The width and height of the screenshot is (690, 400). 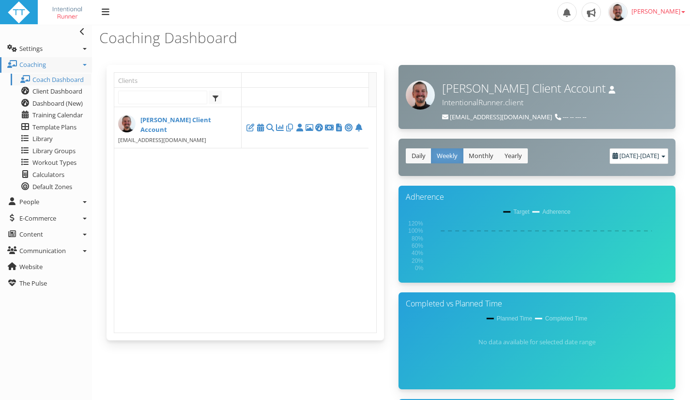 I want to click on h3: Coaching Dashboard, so click(x=243, y=37).